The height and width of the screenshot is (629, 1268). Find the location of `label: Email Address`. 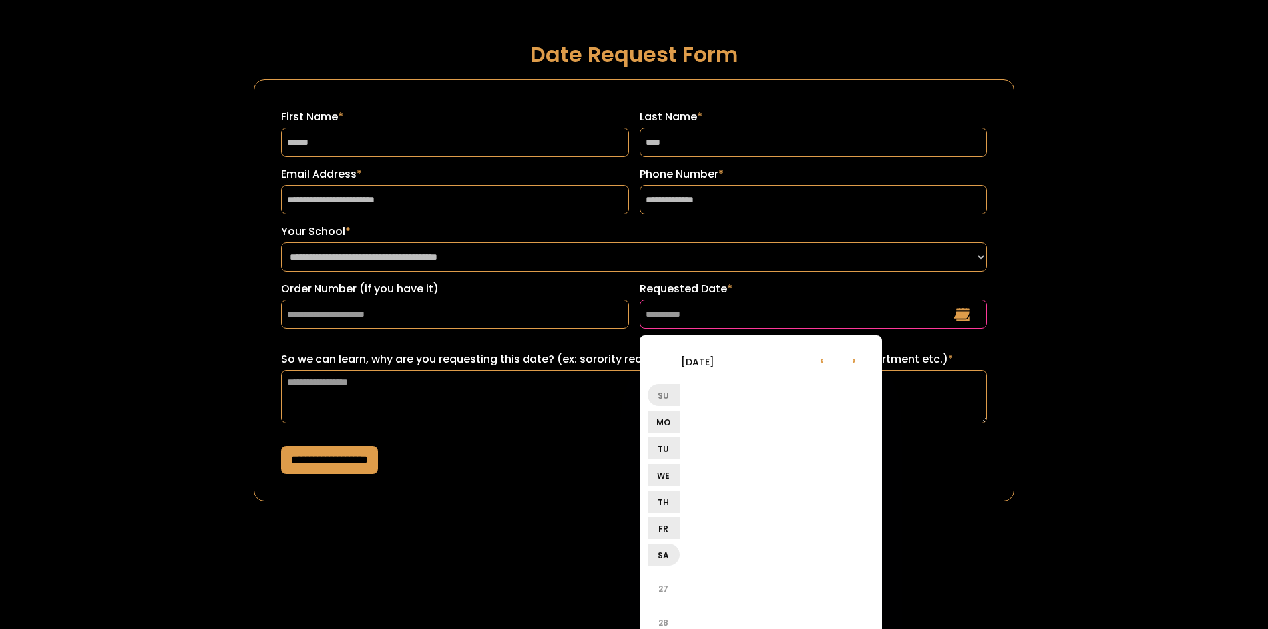

label: Email Address is located at coordinates (455, 174).